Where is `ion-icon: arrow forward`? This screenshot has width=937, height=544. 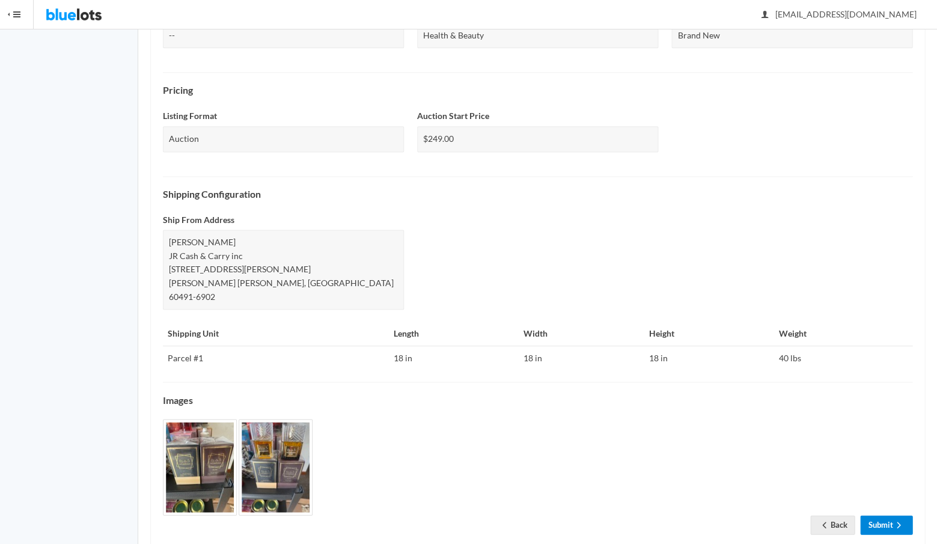
ion-icon: arrow forward is located at coordinates (899, 526).